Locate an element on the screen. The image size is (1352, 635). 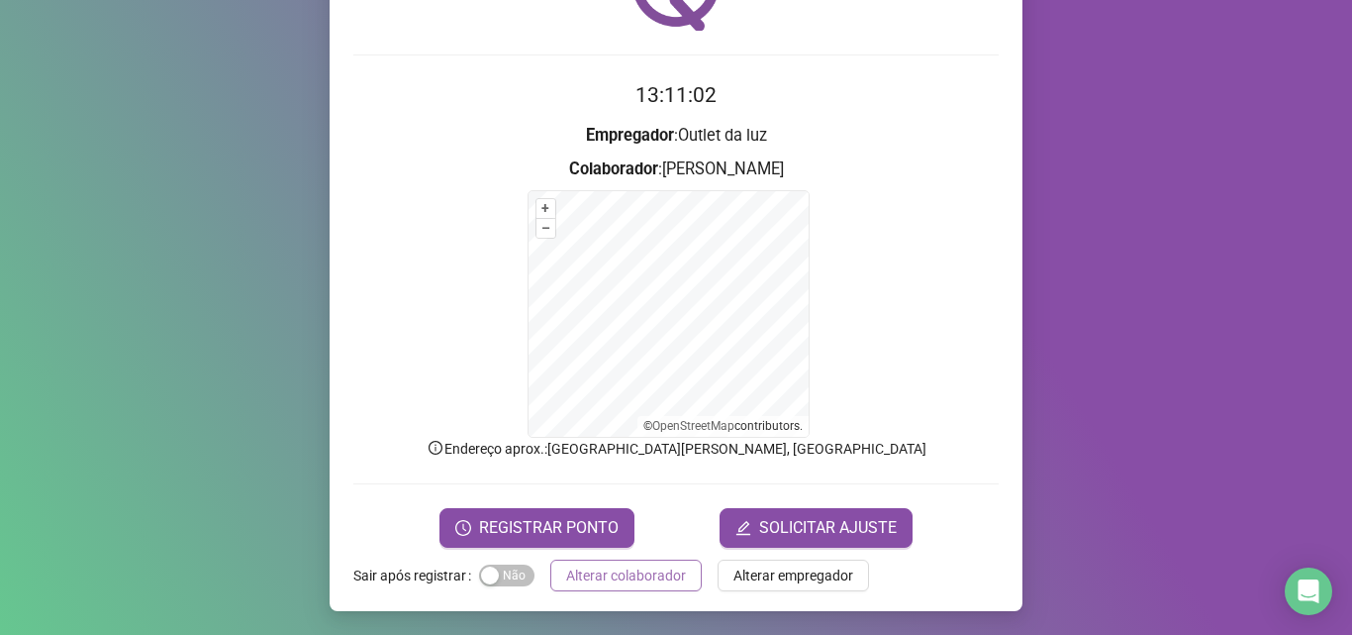
span: Alterar colaborador is located at coordinates (626, 575).